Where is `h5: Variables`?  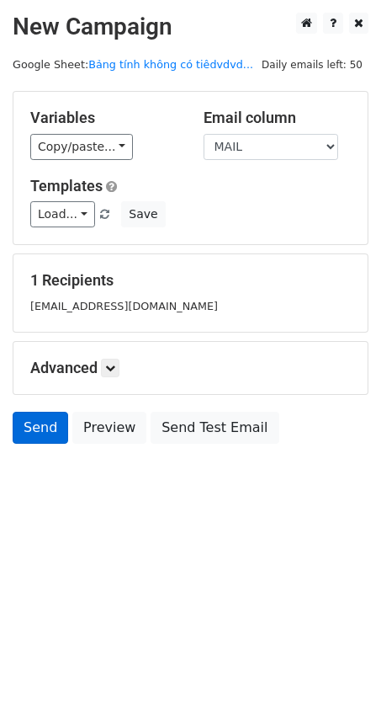 h5: Variables is located at coordinates (104, 118).